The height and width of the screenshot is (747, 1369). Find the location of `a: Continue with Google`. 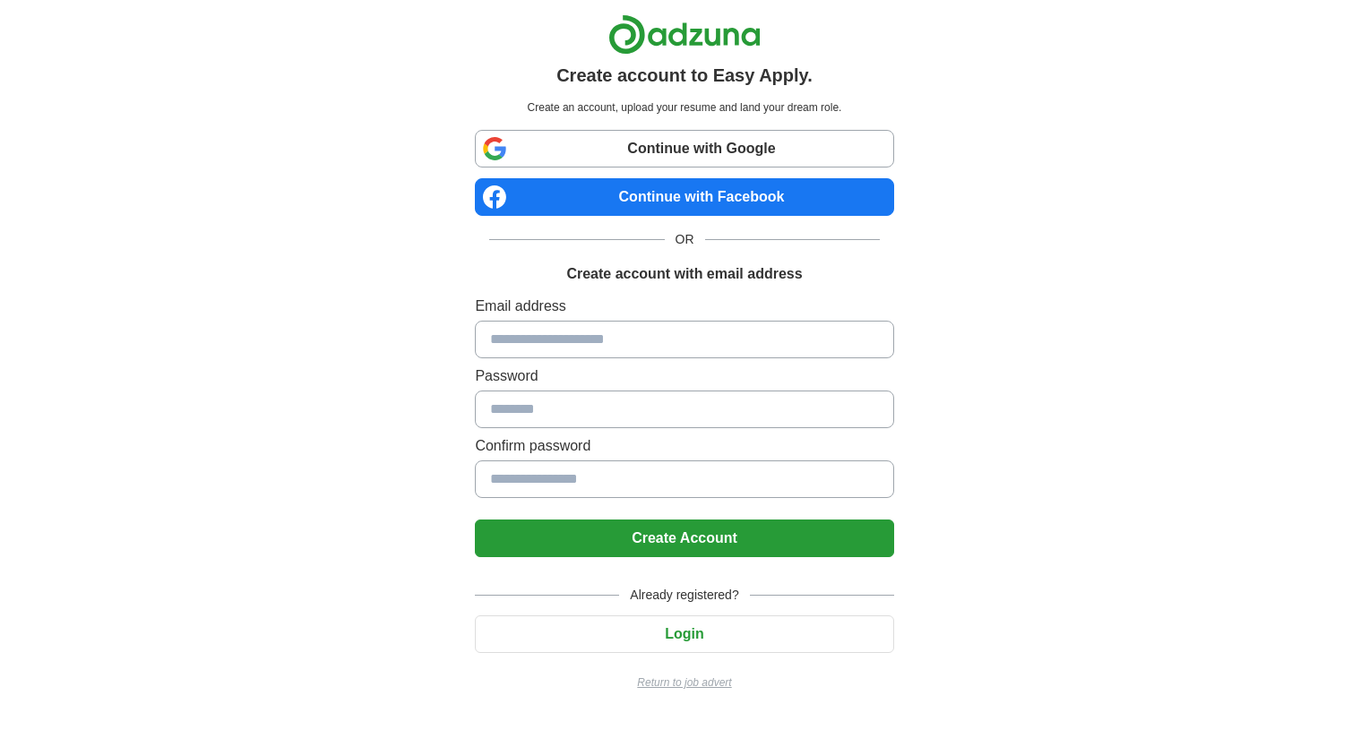

a: Continue with Google is located at coordinates (683, 149).